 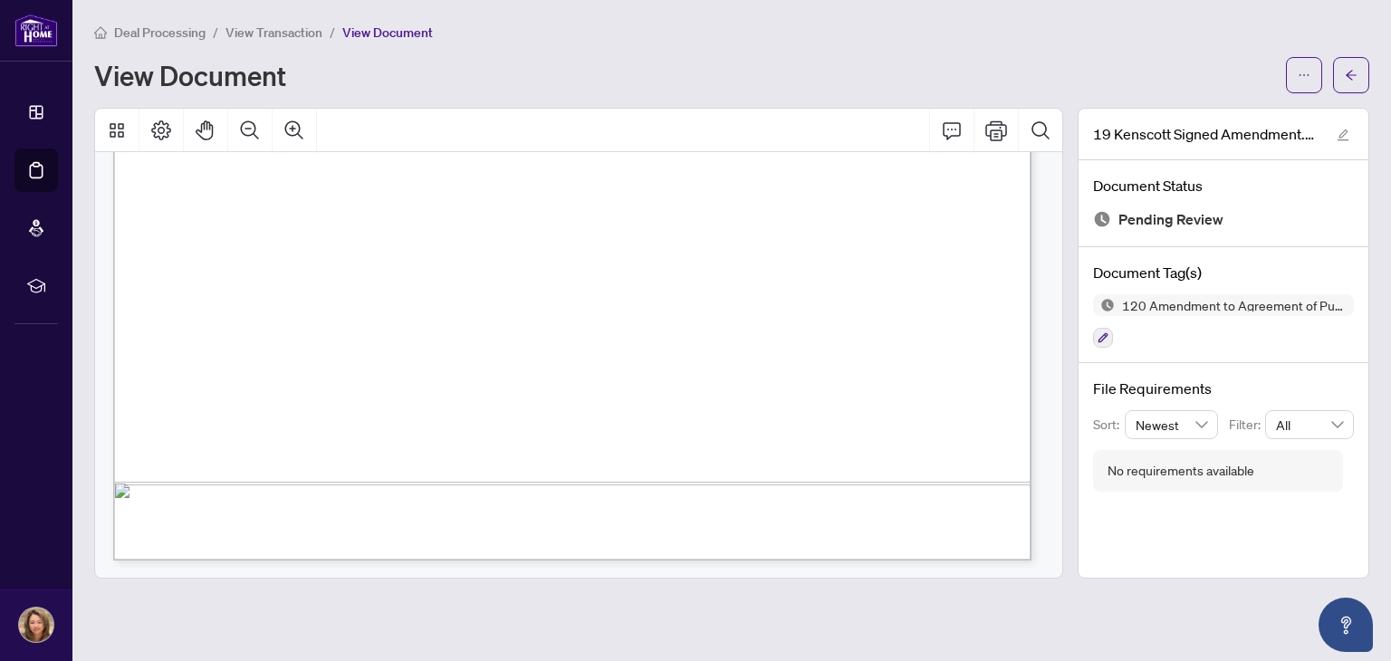 I want to click on span: All, so click(x=1310, y=425).